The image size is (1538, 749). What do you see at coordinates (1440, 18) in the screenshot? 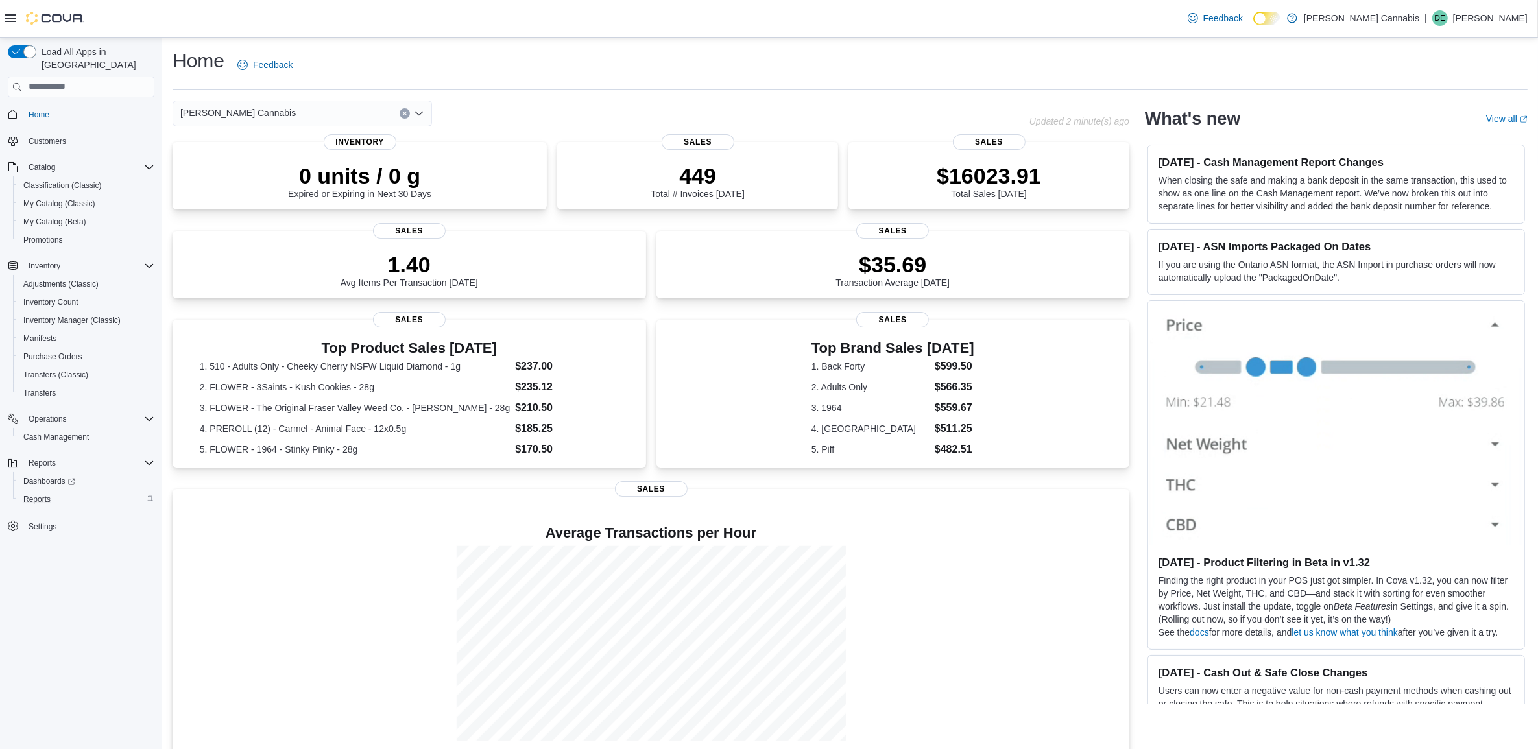
I see `div: Derya Eser` at bounding box center [1440, 18].